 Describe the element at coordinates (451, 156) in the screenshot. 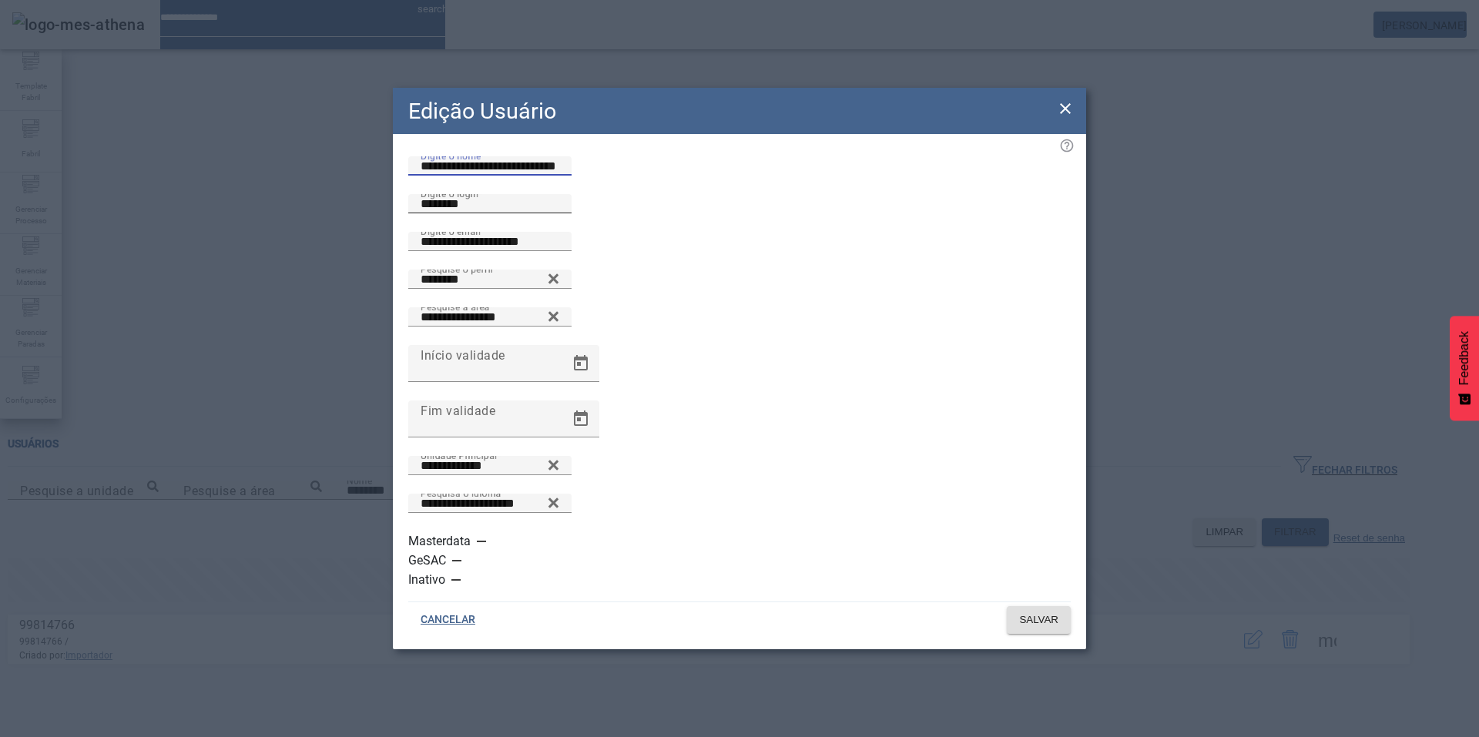

I see `mat-label: Digite o nome` at that location.